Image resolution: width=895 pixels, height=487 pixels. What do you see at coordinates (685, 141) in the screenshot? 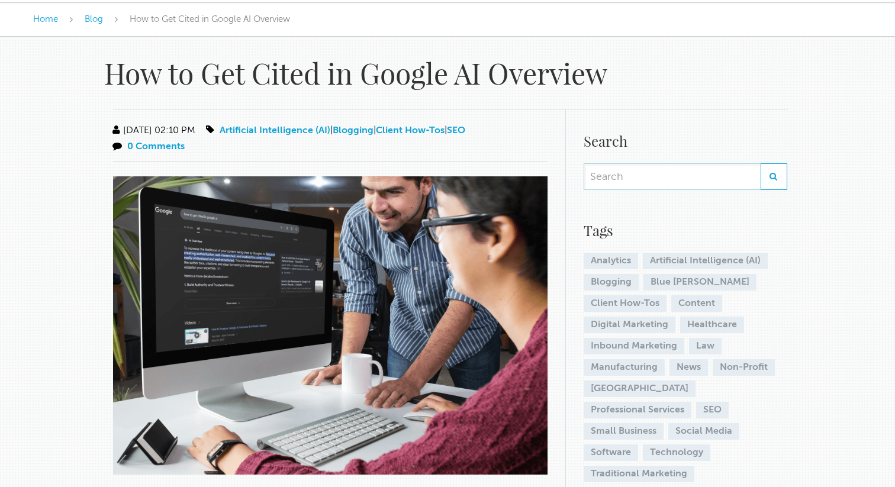
I see `h4: Search` at bounding box center [685, 141].